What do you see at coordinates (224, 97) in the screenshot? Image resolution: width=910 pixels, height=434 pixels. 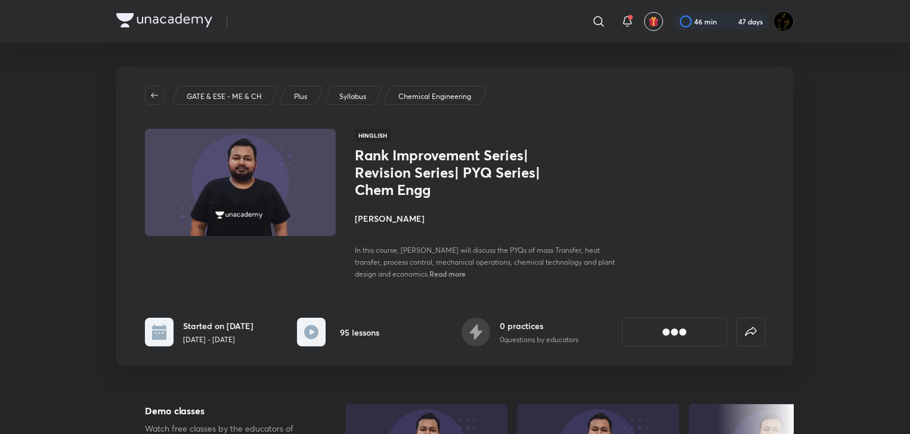 I see `a: GATE & ESE - ME & CH` at bounding box center [224, 97].